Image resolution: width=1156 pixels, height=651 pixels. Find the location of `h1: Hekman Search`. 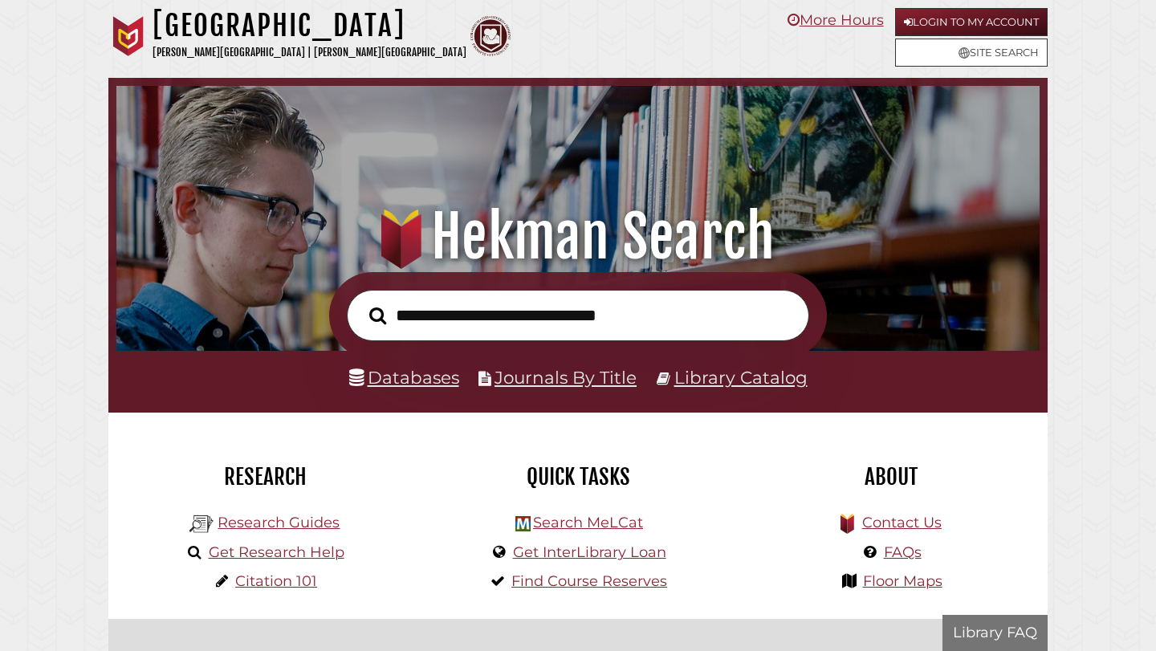

h1: Hekman Search is located at coordinates (578, 237).